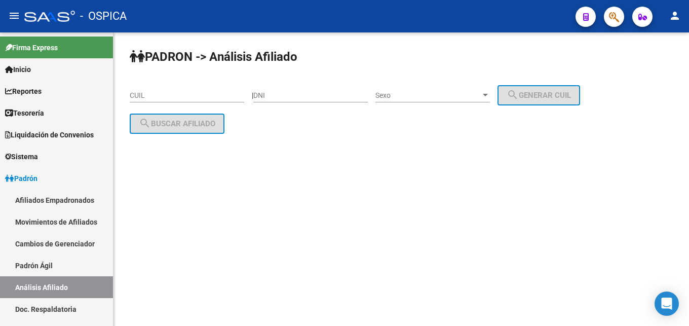 The image size is (689, 326). Describe the element at coordinates (23, 91) in the screenshot. I see `span: Reportes` at that location.